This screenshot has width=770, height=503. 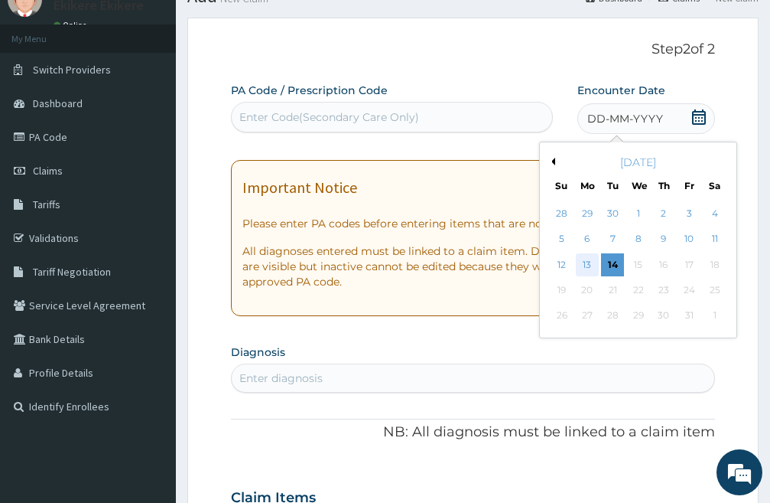 What do you see at coordinates (150, 229) in the screenshot?
I see `span: We're online!` at bounding box center [150, 229].